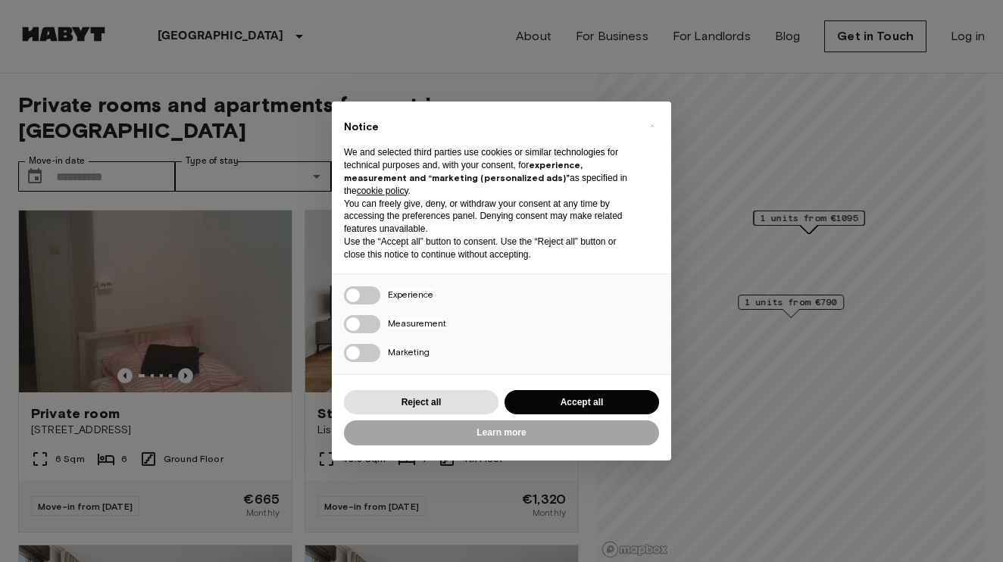 The width and height of the screenshot is (1003, 562). What do you see at coordinates (582, 402) in the screenshot?
I see `button: Accept all` at bounding box center [582, 402].